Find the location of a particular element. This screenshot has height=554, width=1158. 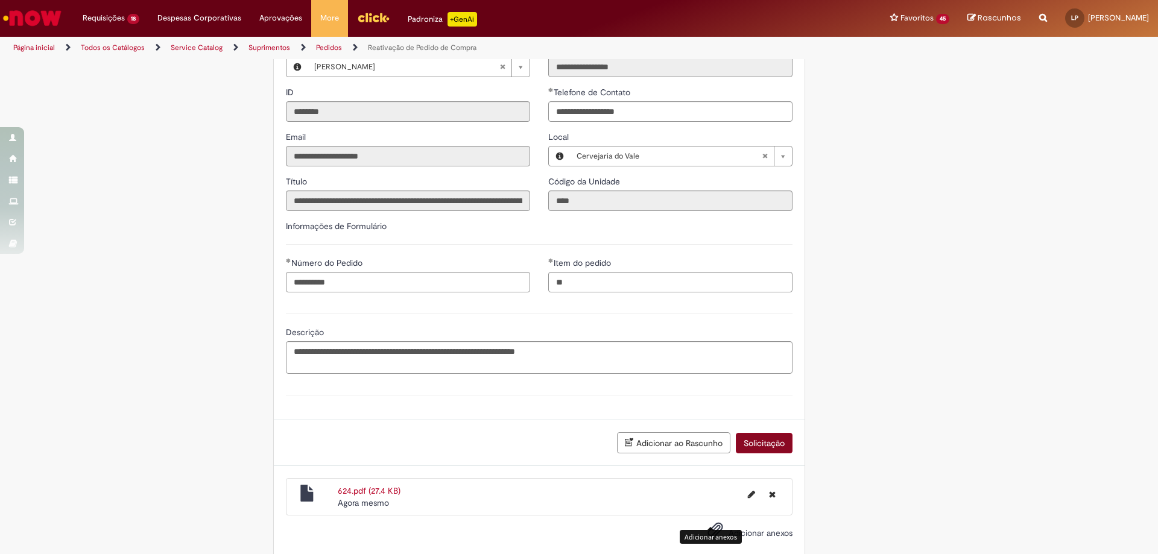

span: Adicionar anexos is located at coordinates (761, 533).